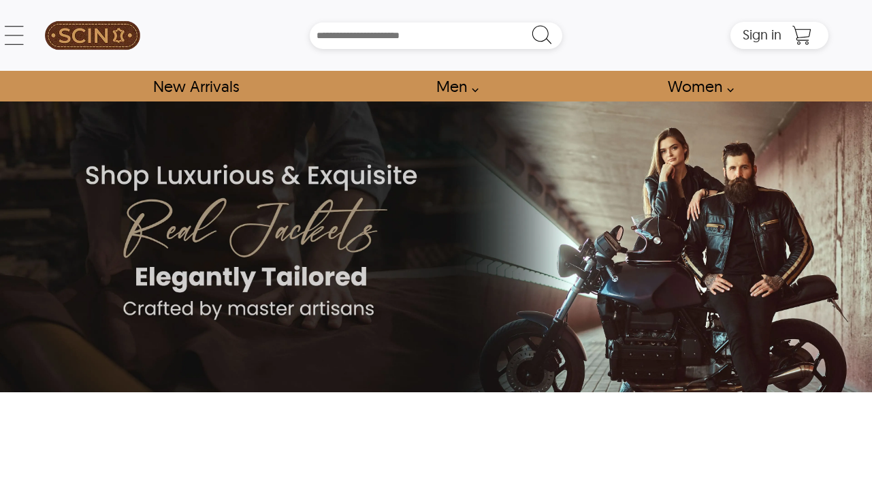  I want to click on img: SCIN, so click(93, 35).